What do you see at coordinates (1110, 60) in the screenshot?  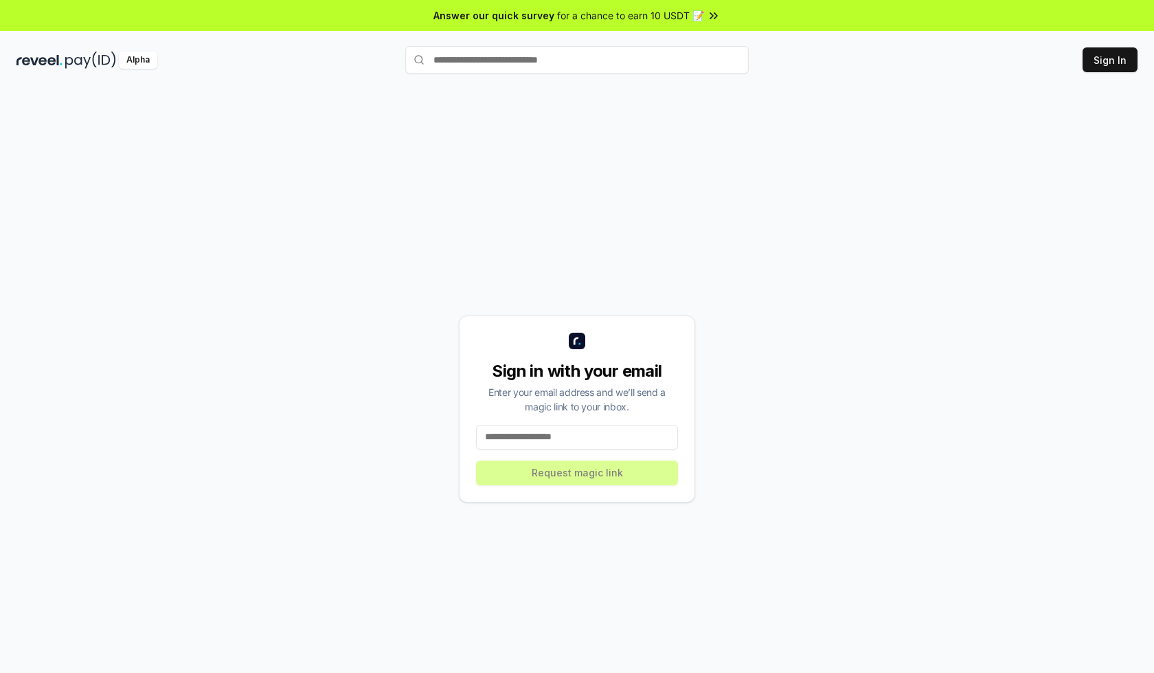 I see `button: Sign In` at bounding box center [1110, 60].